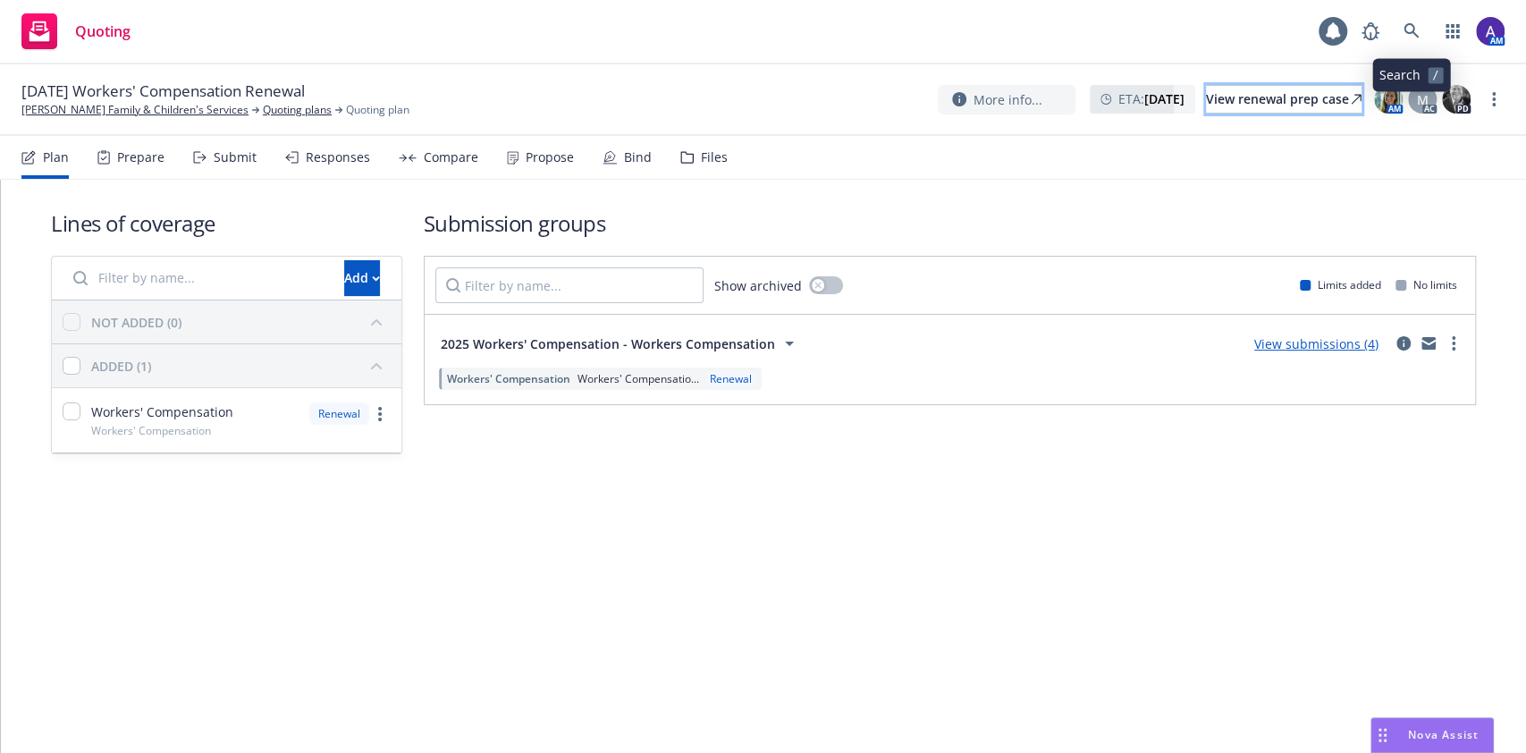  I want to click on a: mail, so click(1428, 343).